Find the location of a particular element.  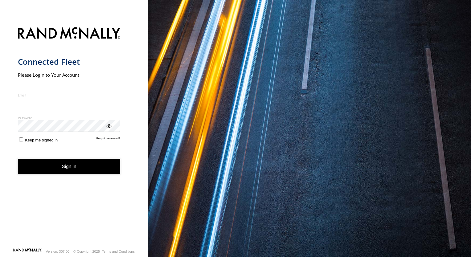

a: Visit our Website is located at coordinates (27, 251).